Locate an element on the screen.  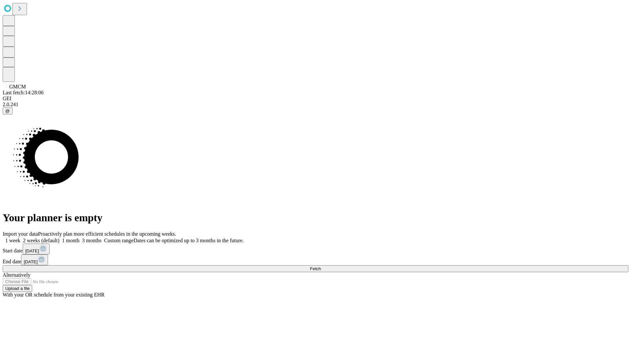
button: Fetch is located at coordinates (316, 269).